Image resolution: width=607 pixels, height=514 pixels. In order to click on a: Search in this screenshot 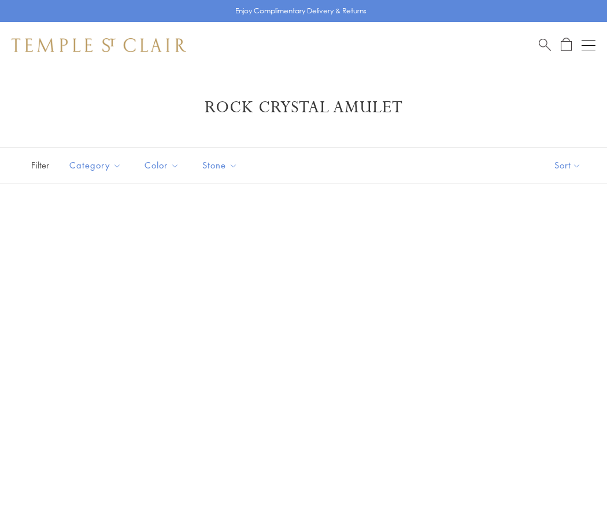, I will do `click(545, 45)`.